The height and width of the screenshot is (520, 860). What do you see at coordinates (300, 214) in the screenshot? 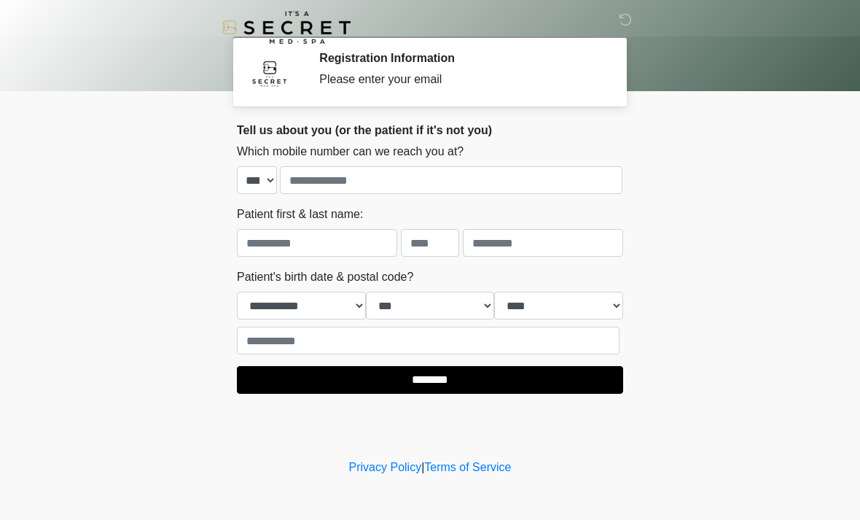
I see `label: Patient first & last name:` at bounding box center [300, 214].